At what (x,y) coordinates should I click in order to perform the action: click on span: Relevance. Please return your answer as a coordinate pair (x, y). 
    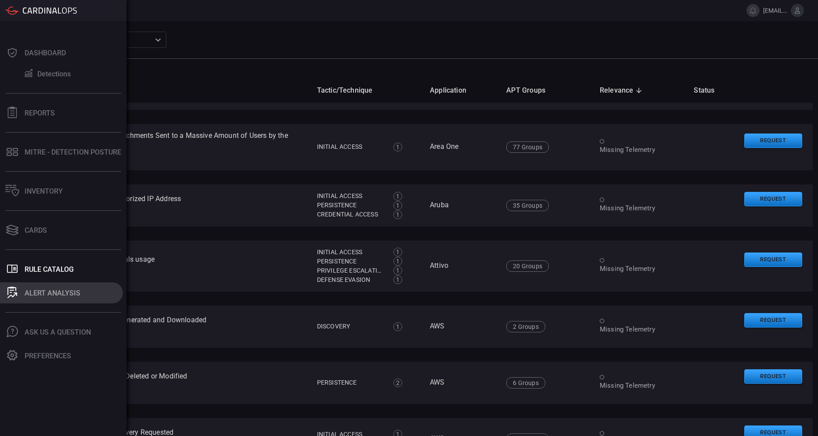
    Looking at the image, I should click on (622, 90).